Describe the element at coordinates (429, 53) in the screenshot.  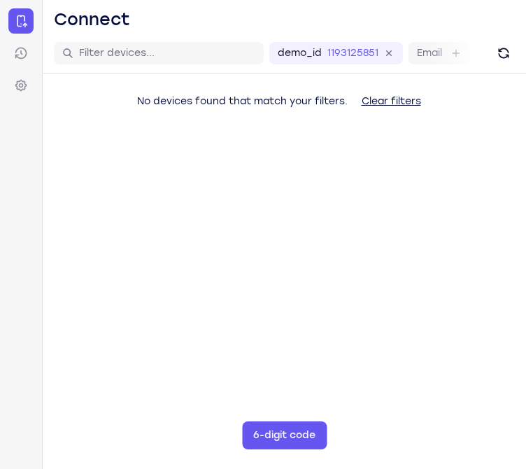
I see `label: Email` at that location.